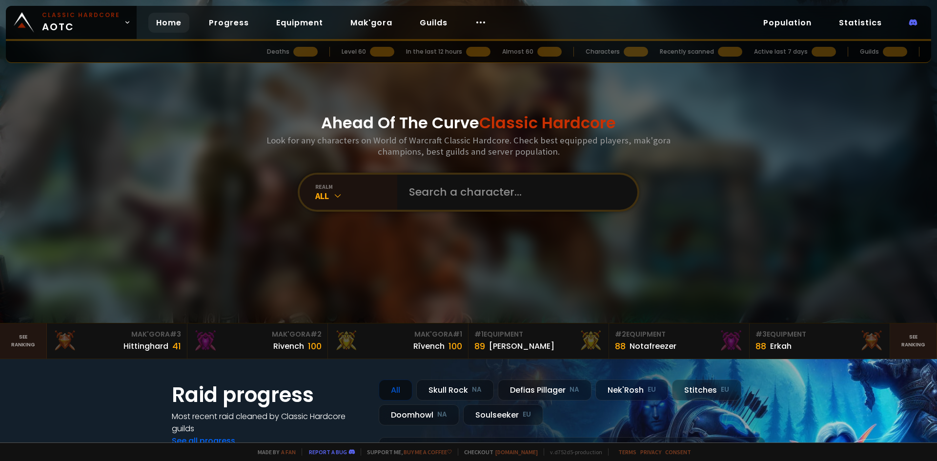 The image size is (937, 461). Describe the element at coordinates (71, 22) in the screenshot. I see `a: Classic HardcoreAOTC` at that location.